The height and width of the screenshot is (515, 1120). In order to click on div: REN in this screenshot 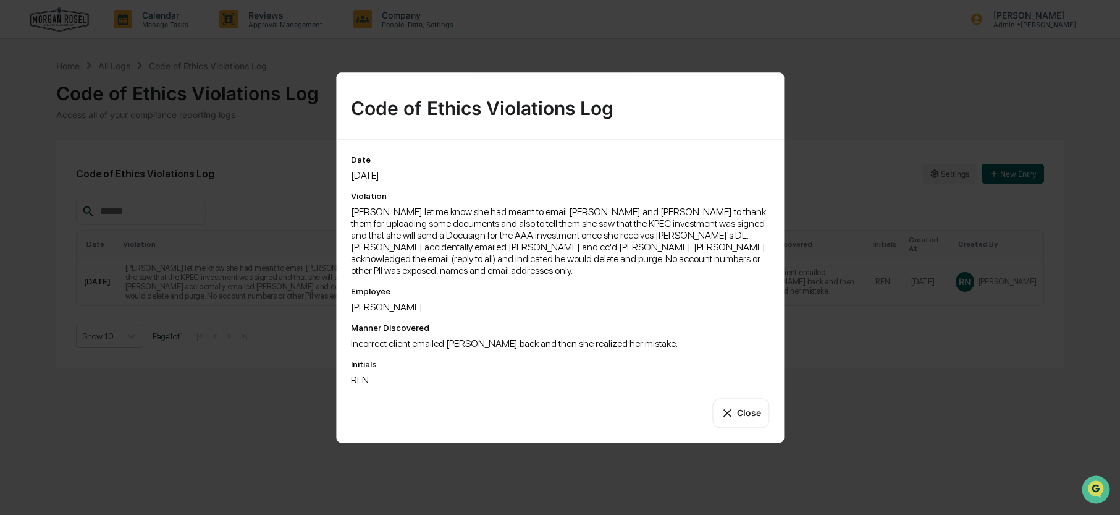, I will do `click(560, 379)`.